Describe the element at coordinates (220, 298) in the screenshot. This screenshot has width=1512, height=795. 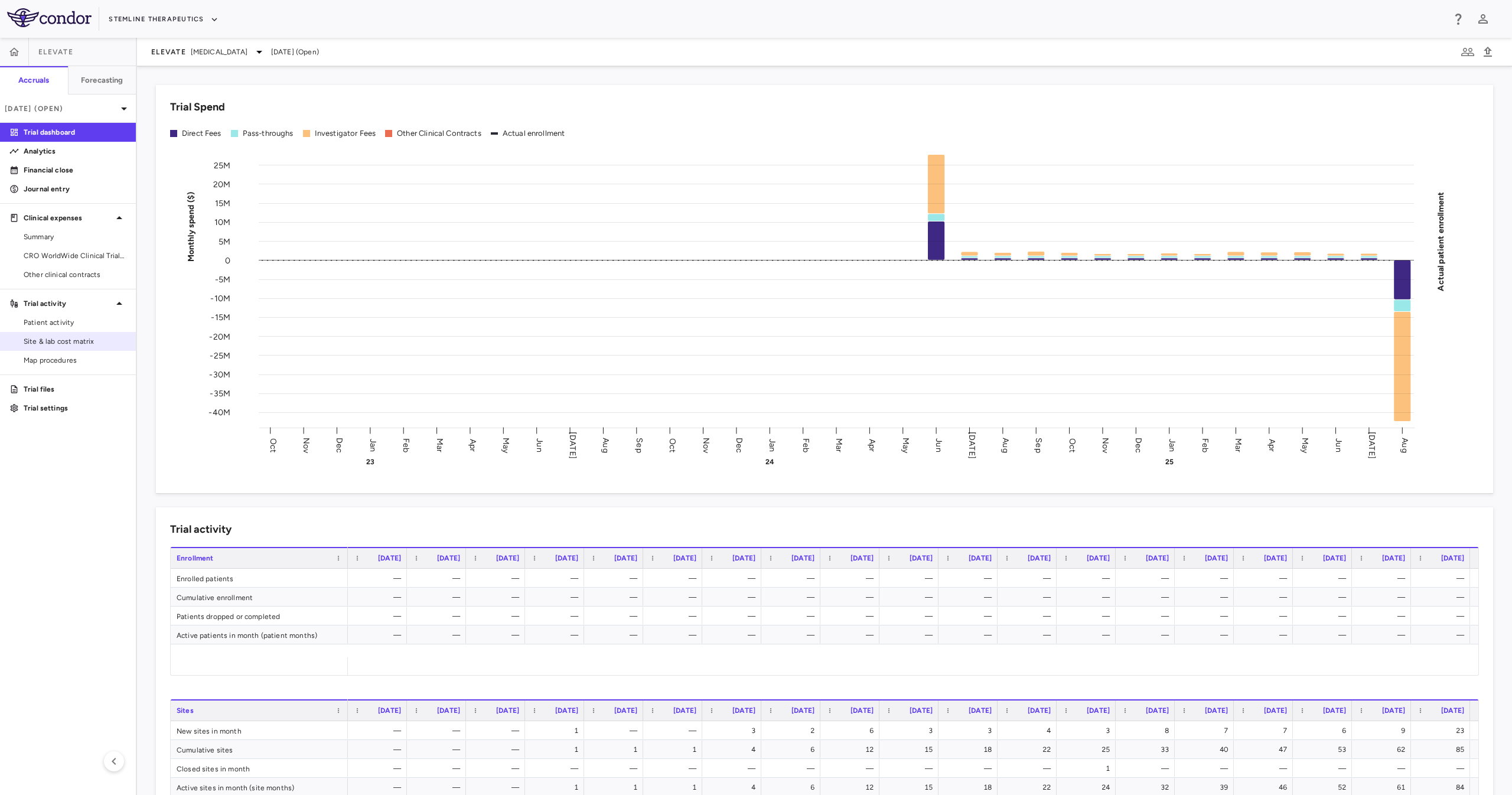
I see `tspan: -10M` at that location.